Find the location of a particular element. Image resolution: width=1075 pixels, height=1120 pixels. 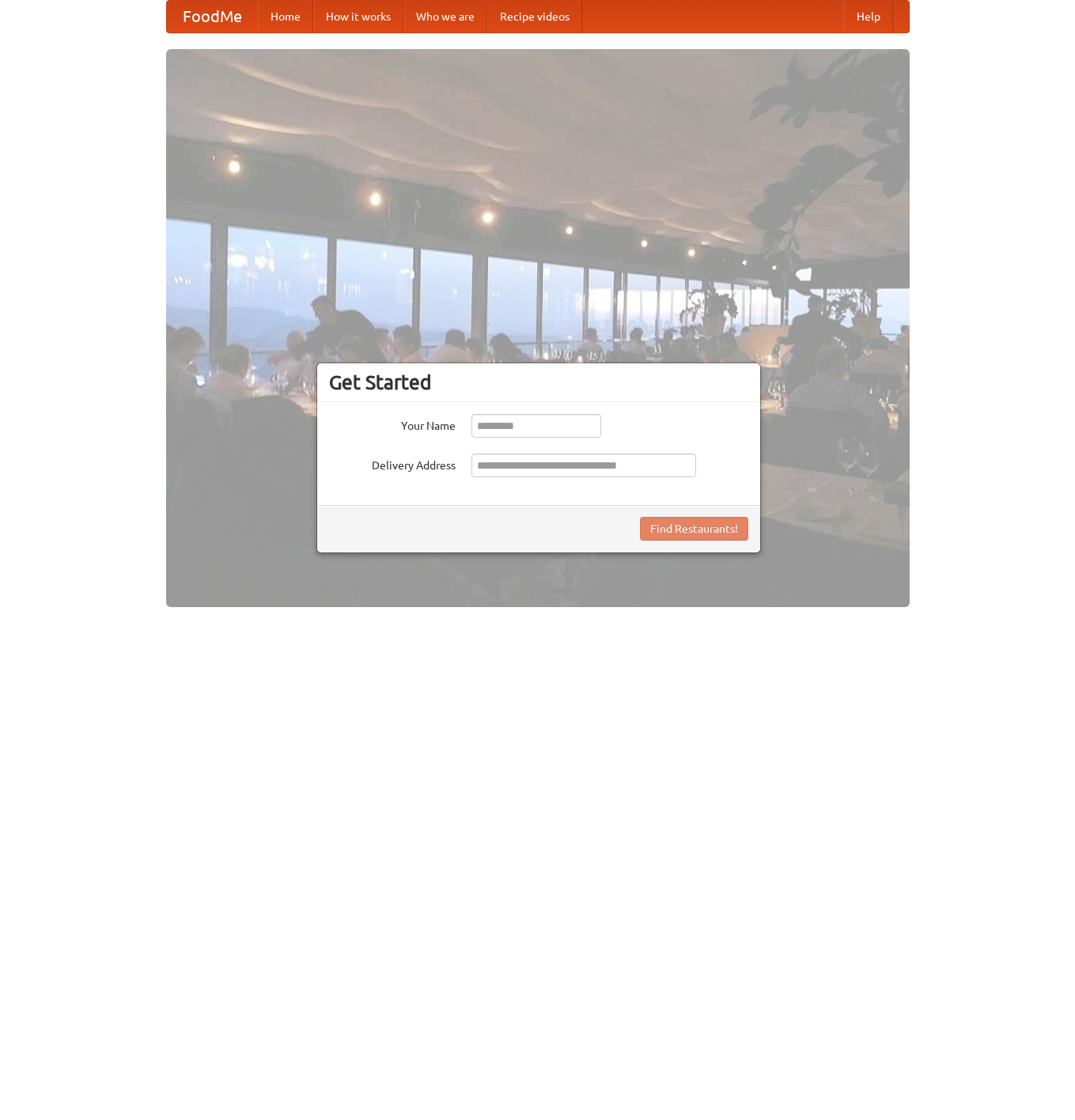

a: FoodMe is located at coordinates (212, 17).